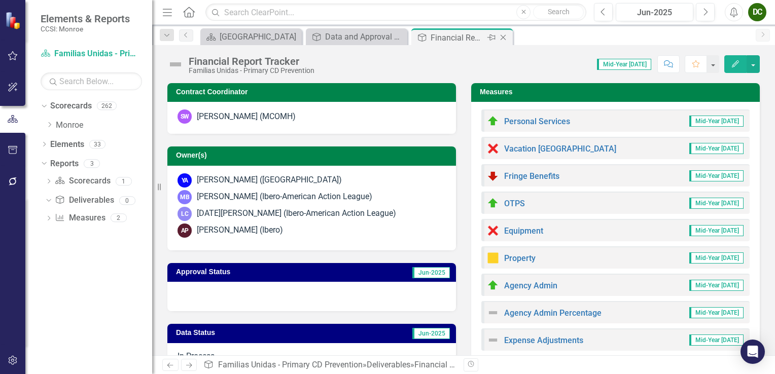 Image resolution: width=775 pixels, height=374 pixels. What do you see at coordinates (493, 258) in the screenshot?
I see `img: Caution` at bounding box center [493, 258].